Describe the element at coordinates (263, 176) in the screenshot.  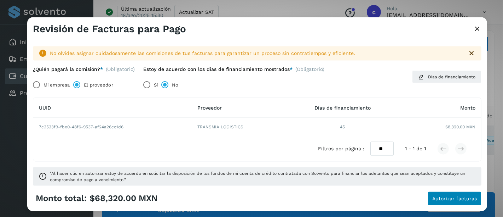
I see `span: "Al hacer clic en autorizar estoy de acuerdo en solicitar la disposición de los fondos de mi cuen...` at that location.